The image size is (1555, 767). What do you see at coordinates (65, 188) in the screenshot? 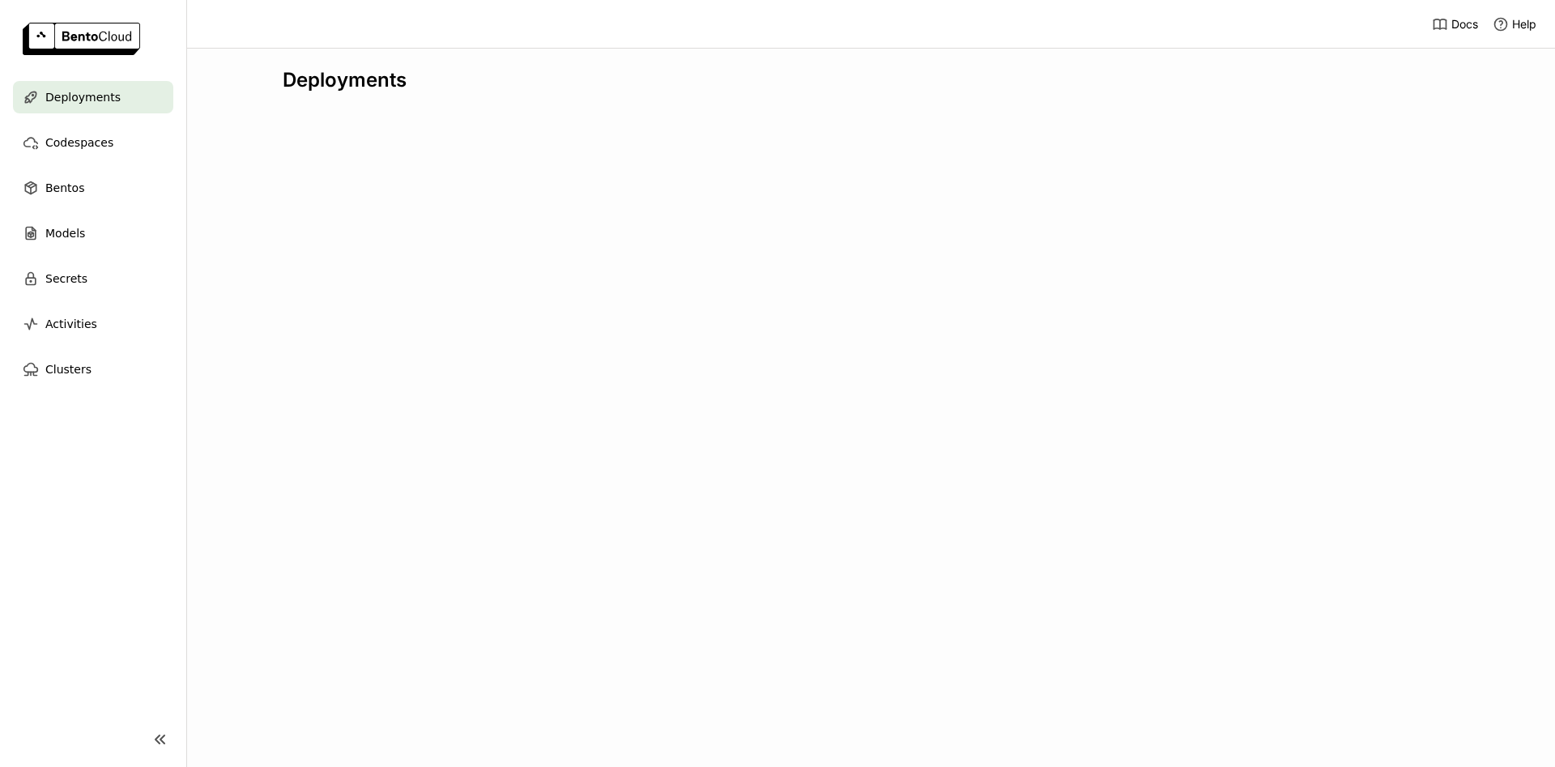
I see `span: Bentos` at bounding box center [65, 188].